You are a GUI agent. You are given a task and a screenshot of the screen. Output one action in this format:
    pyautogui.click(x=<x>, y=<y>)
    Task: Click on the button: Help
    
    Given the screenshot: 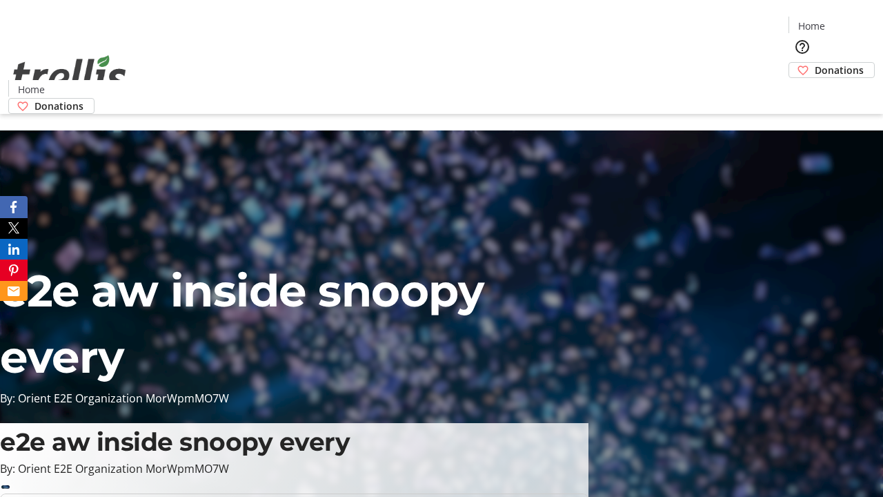 What is the action you would take?
    pyautogui.click(x=802, y=47)
    